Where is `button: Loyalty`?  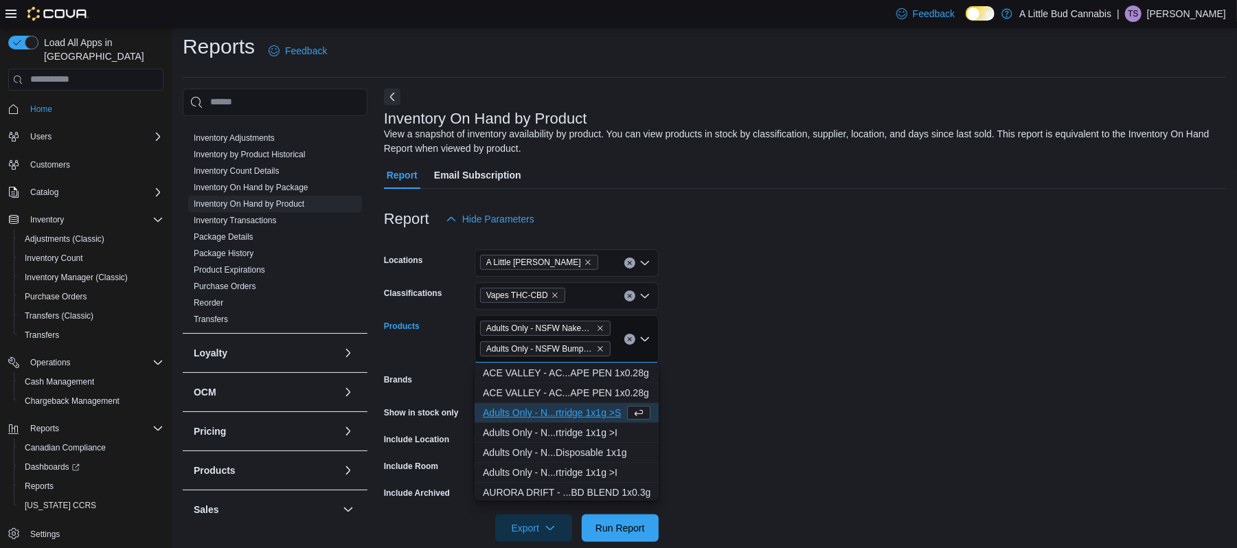 button: Loyalty is located at coordinates (265, 353).